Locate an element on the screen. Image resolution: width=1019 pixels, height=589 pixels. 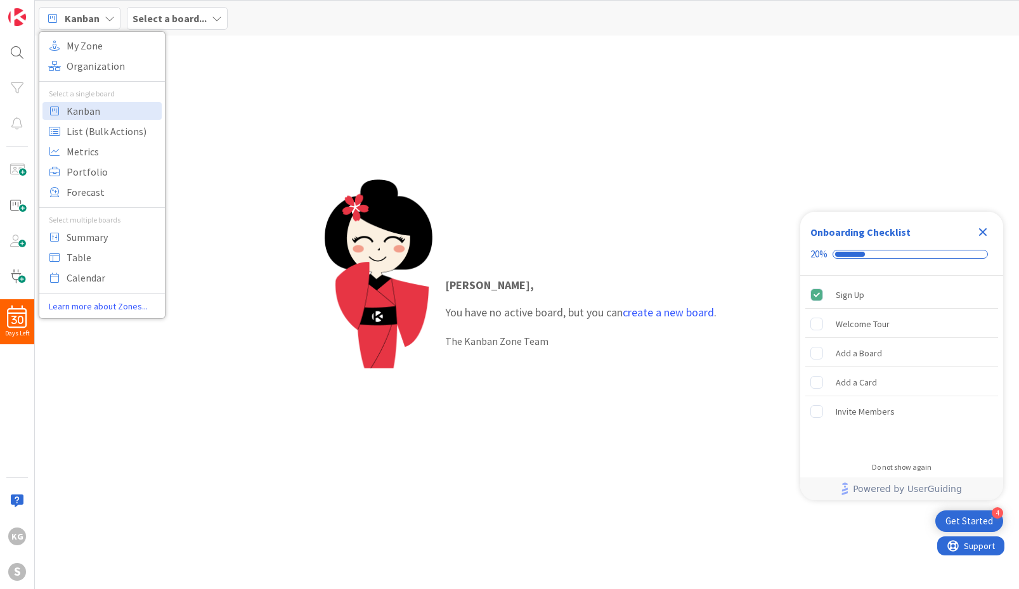
div: Welcome Tour is located at coordinates (863, 324).